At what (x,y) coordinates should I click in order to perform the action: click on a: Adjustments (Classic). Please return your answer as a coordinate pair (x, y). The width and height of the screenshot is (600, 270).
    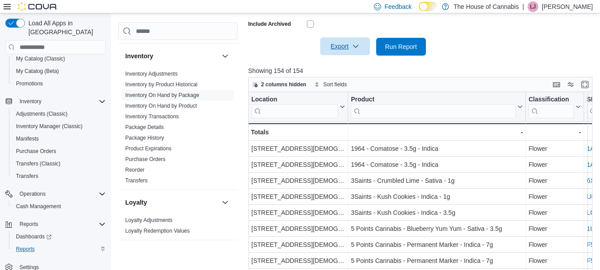
    Looking at the image, I should click on (42, 114).